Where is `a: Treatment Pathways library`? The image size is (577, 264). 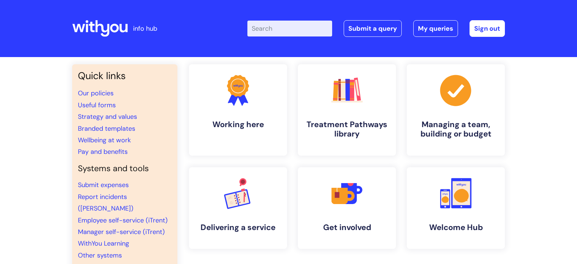 a: Treatment Pathways library is located at coordinates (347, 110).